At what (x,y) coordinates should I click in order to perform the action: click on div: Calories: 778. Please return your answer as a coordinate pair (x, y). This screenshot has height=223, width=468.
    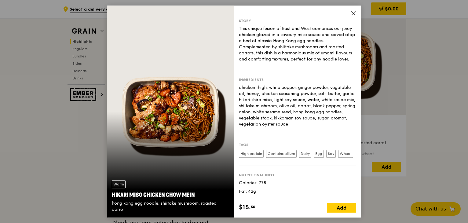
    Looking at the image, I should click on (298, 183).